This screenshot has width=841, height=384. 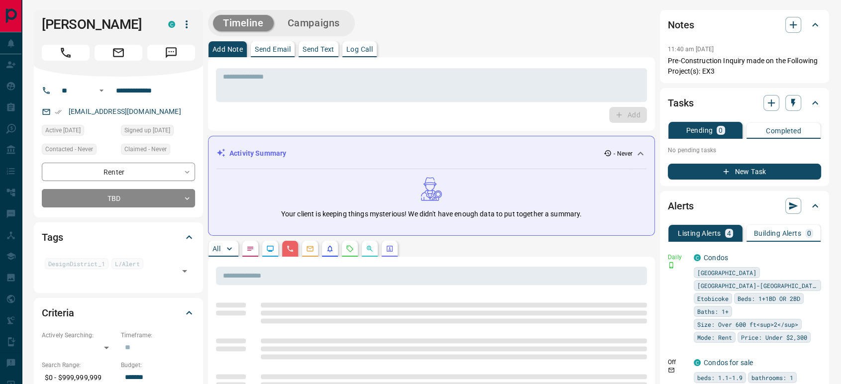 What do you see at coordinates (79, 365) in the screenshot?
I see `p: Search Range:` at bounding box center [79, 365].